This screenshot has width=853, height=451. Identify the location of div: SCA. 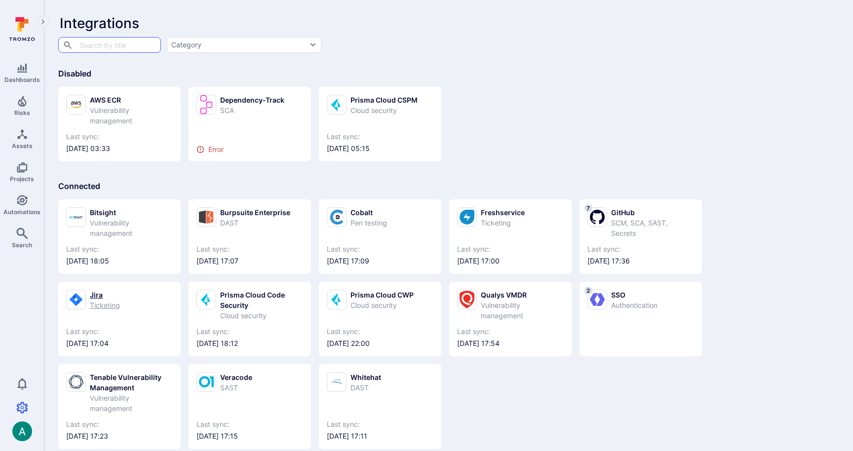
(252, 110).